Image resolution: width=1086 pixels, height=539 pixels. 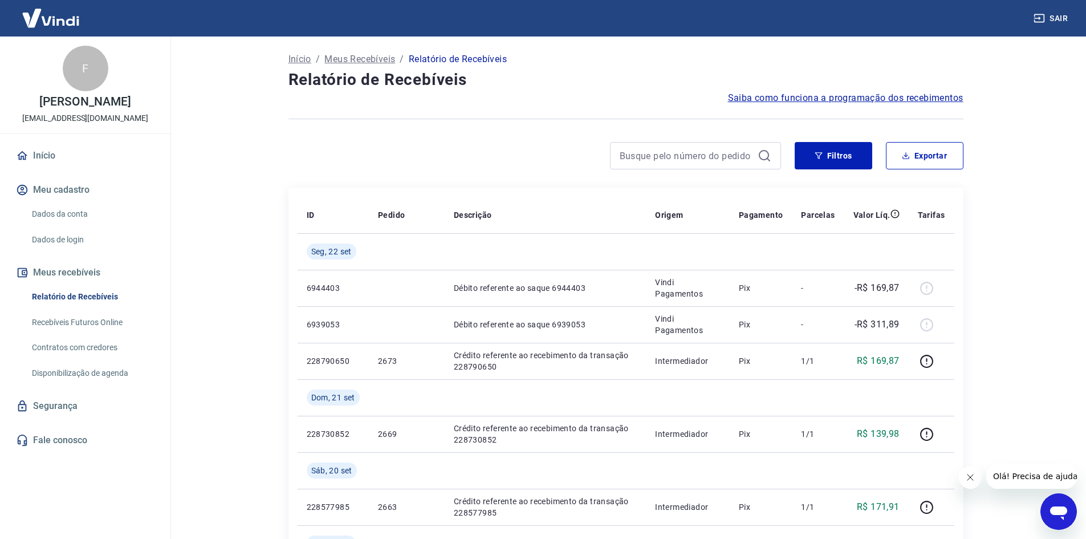 What do you see at coordinates (924, 156) in the screenshot?
I see `button: Exportar` at bounding box center [924, 156].